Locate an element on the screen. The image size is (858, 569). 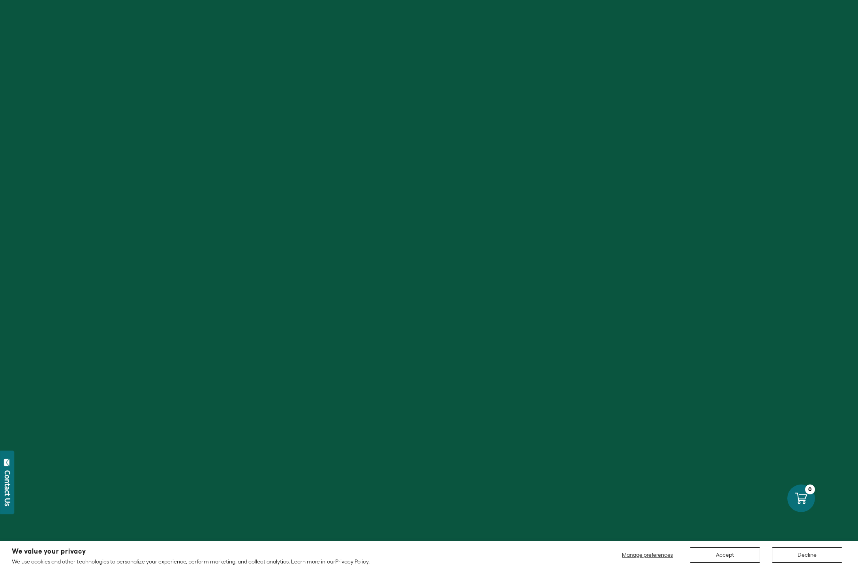
p: We use cookies and other technologies to personalize your experience, perform marketing, and coll... is located at coordinates (191, 561).